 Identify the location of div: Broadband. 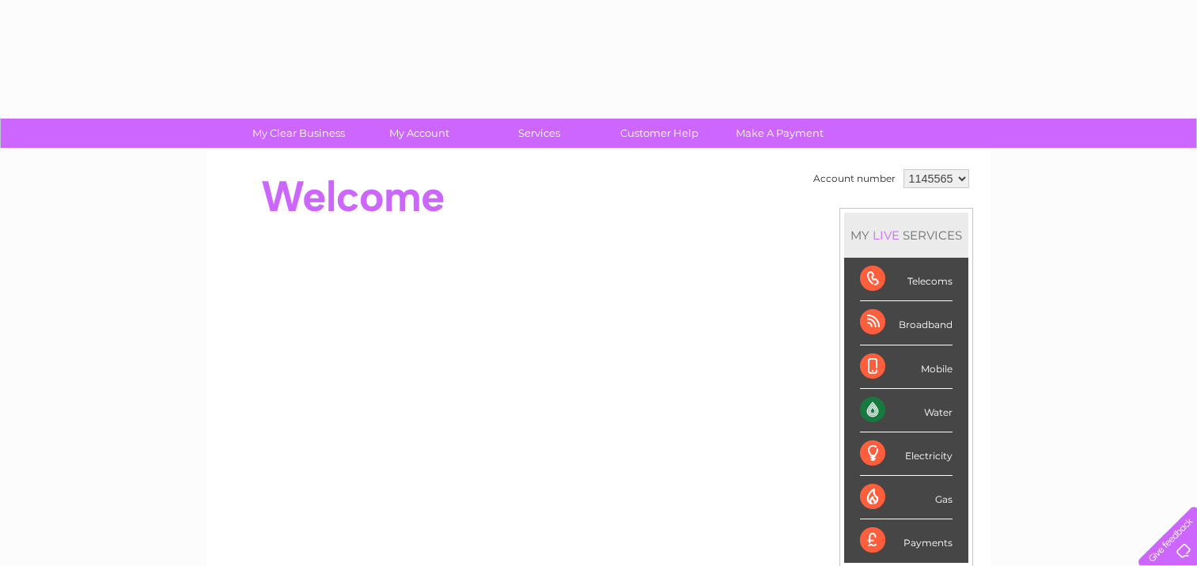
(906, 323).